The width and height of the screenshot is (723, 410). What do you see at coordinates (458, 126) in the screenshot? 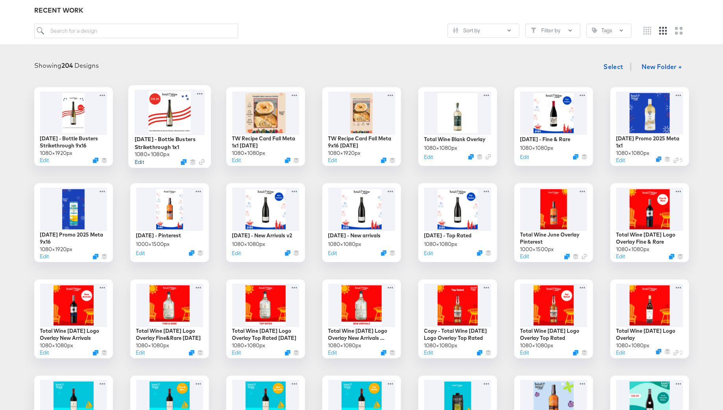
I see `div: Total Wine Blank Overlay1080×1080pxEditDuplicate` at bounding box center [458, 126].